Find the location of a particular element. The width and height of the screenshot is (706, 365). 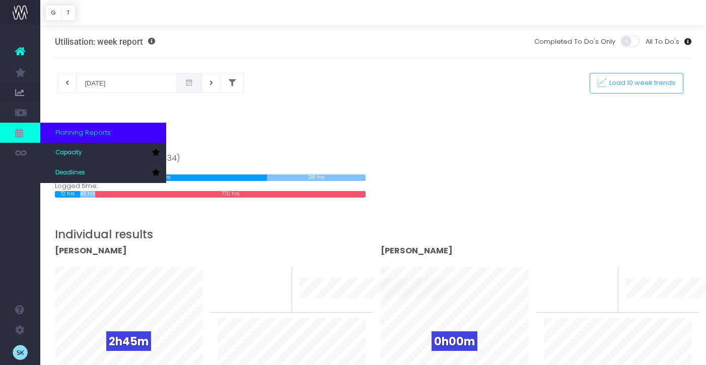

img: images/default_profile_image.png is located at coordinates (20, 353).